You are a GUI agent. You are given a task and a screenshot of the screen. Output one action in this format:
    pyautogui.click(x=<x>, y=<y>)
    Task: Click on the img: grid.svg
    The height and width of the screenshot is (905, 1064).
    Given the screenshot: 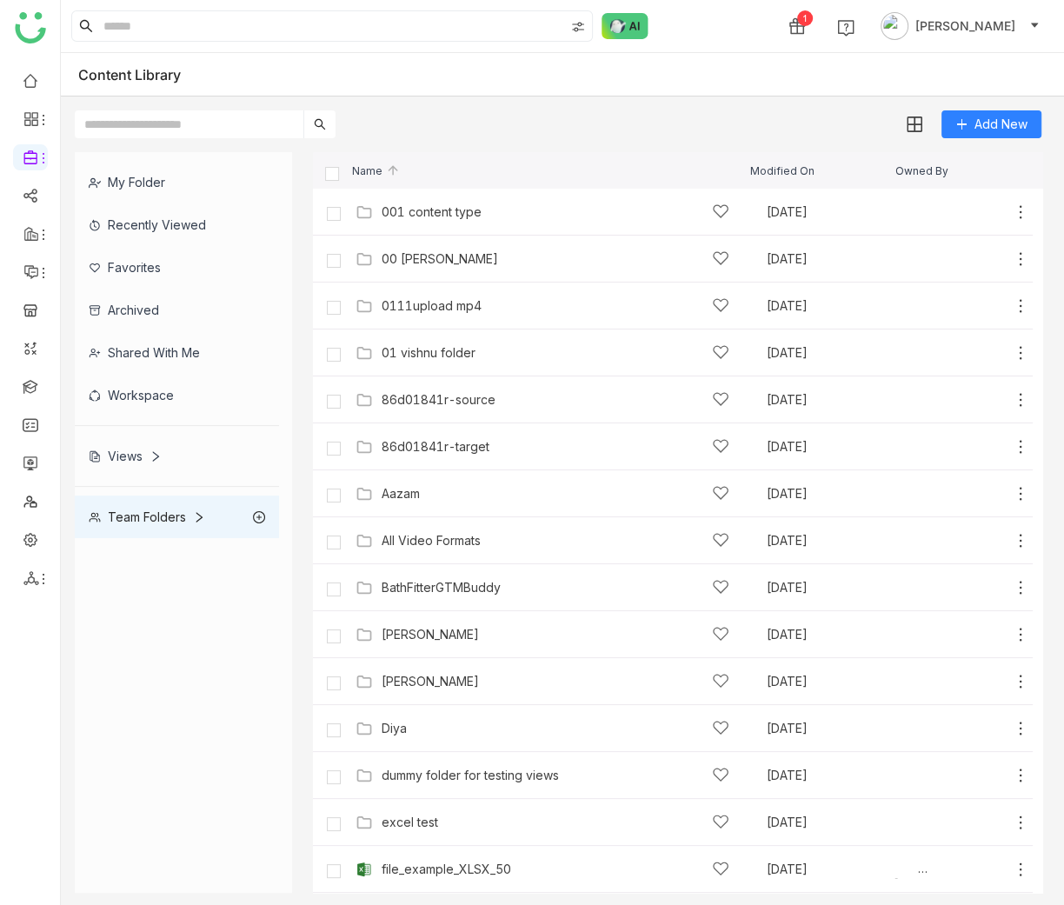 What is the action you would take?
    pyautogui.click(x=915, y=124)
    